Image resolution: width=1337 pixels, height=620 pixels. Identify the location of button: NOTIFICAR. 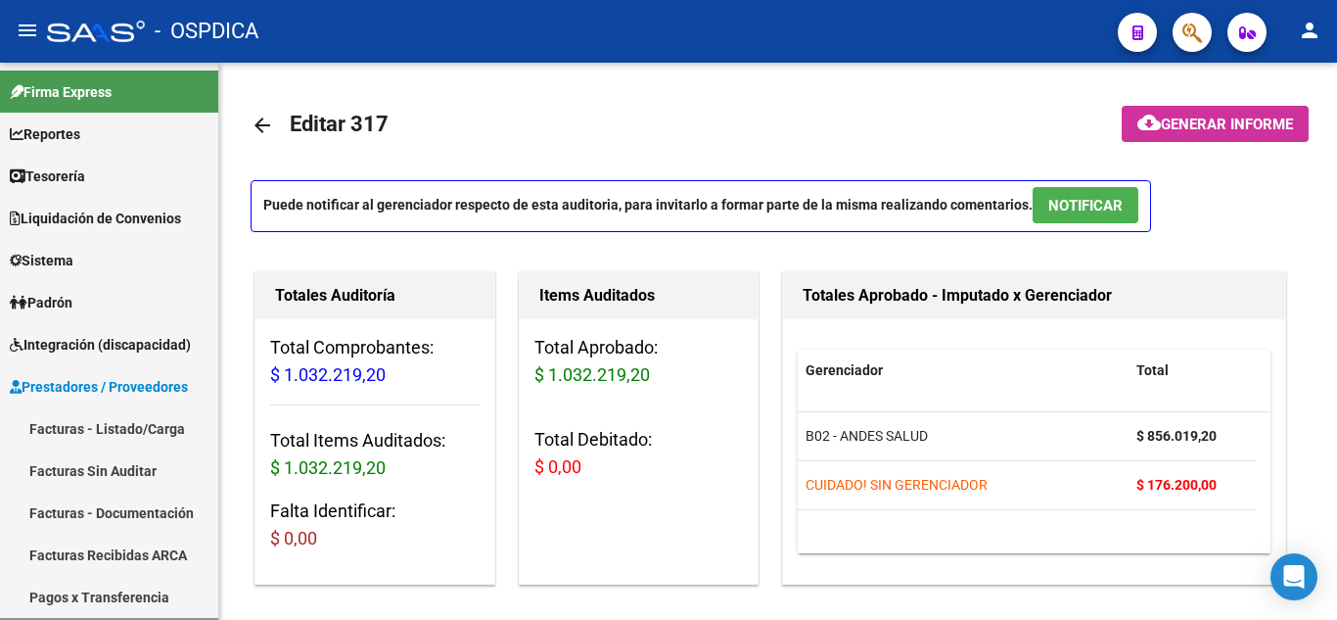
(1086, 205).